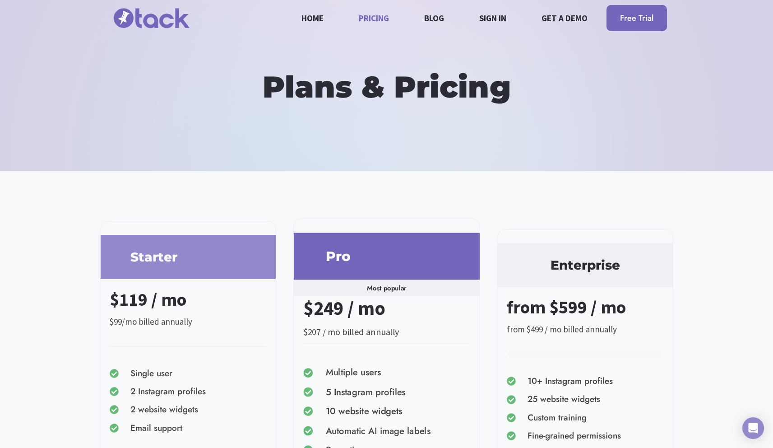  Describe the element at coordinates (152, 18) in the screenshot. I see `img: tack` at that location.